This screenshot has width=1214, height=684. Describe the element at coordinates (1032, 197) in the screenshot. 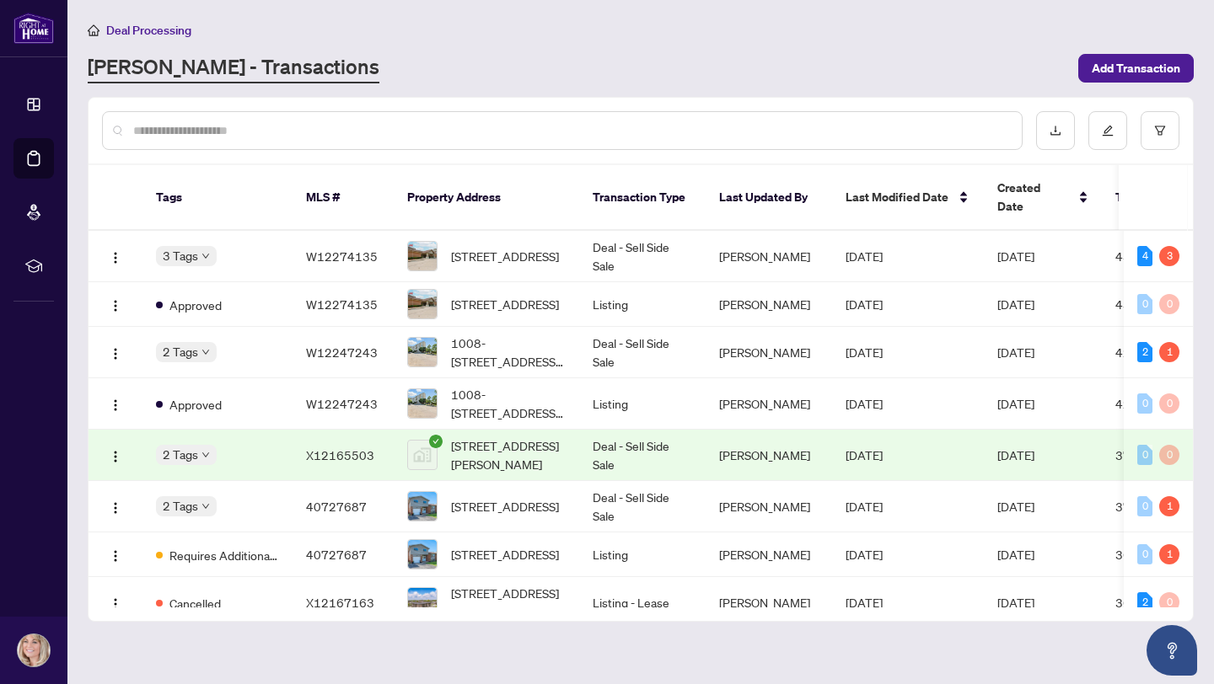

I see `span: Created Date` at that location.